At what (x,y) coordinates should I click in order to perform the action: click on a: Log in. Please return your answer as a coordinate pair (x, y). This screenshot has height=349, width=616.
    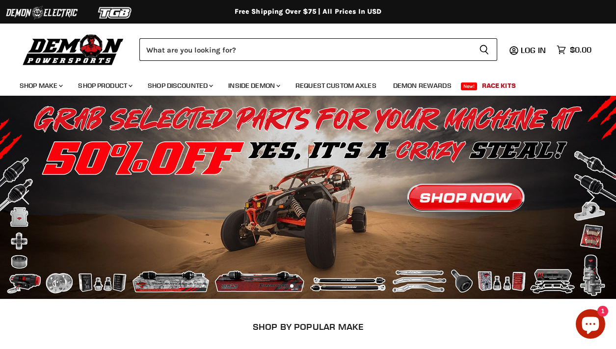
    Looking at the image, I should click on (534, 50).